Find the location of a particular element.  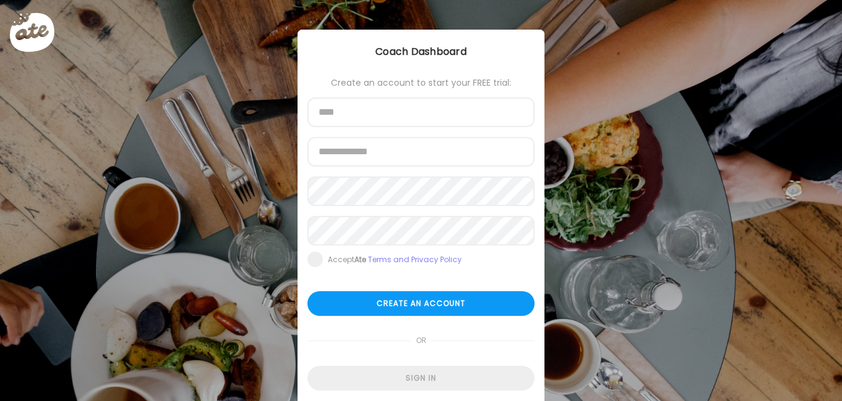

b: Ate is located at coordinates (360, 259).